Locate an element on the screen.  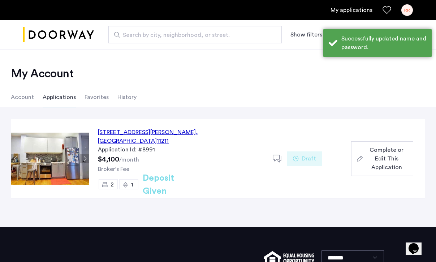
div: Application Id: #8991 is located at coordinates (181, 150).